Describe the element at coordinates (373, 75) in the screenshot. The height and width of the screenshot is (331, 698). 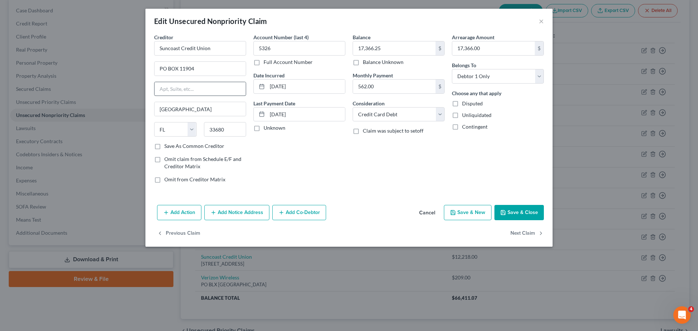
I see `label: Monthly Payment` at that location.